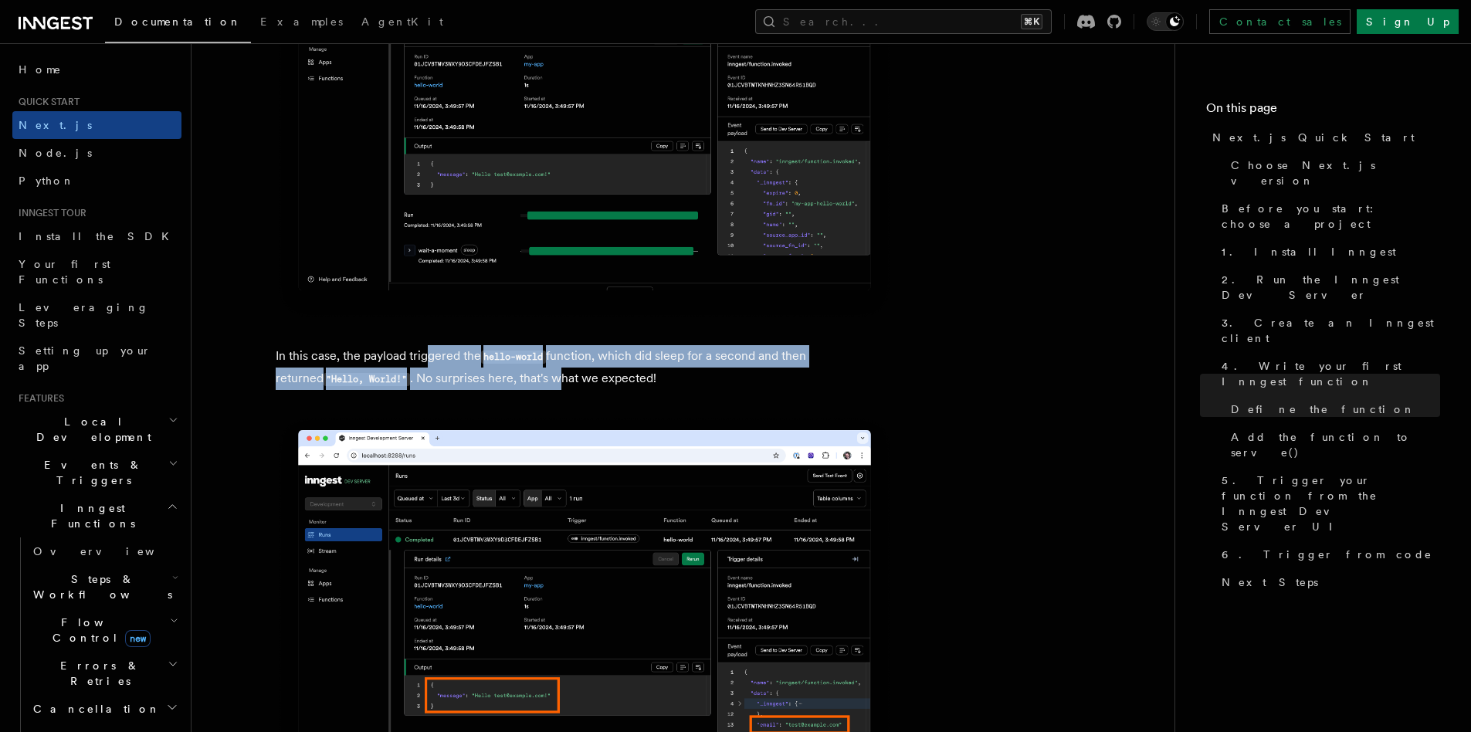 This screenshot has width=1471, height=732. Describe the element at coordinates (97, 429) in the screenshot. I see `button: Local Development` at that location.